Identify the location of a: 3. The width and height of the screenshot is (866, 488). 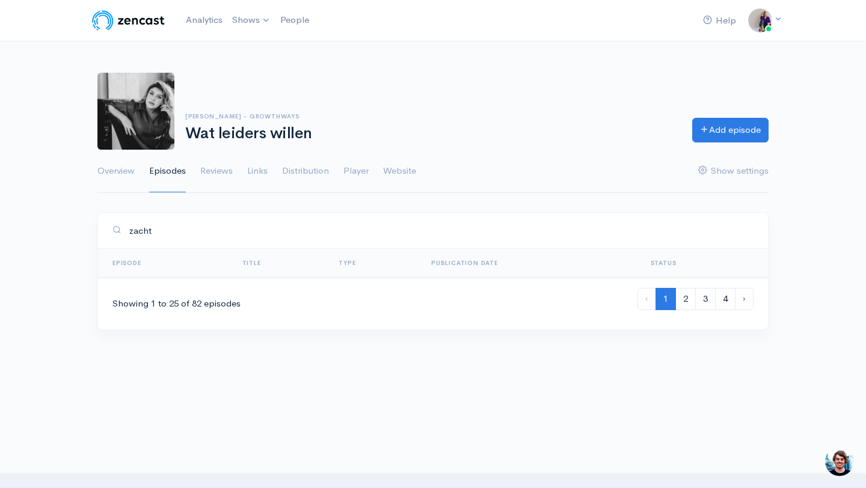
(705, 299).